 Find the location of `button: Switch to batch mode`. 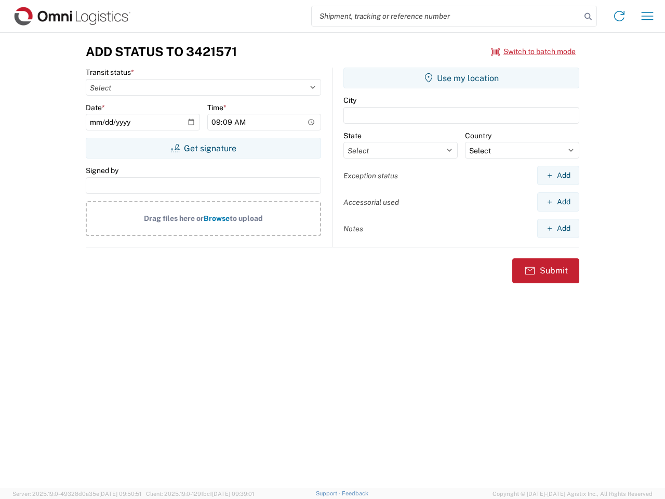

button: Switch to batch mode is located at coordinates (533, 51).